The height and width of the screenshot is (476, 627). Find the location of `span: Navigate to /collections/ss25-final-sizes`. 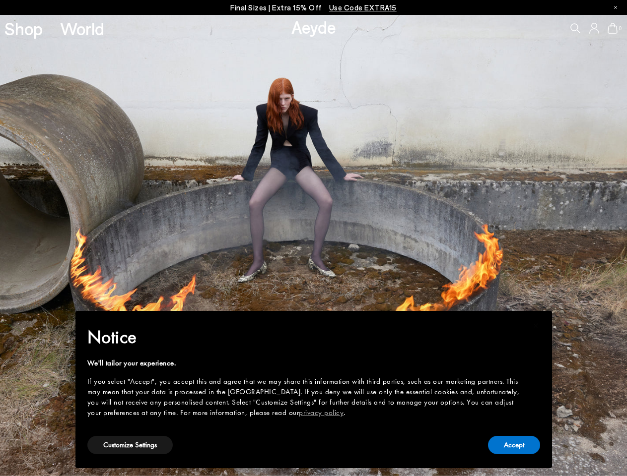

span: Navigate to /collections/ss25-final-sizes is located at coordinates (363, 7).